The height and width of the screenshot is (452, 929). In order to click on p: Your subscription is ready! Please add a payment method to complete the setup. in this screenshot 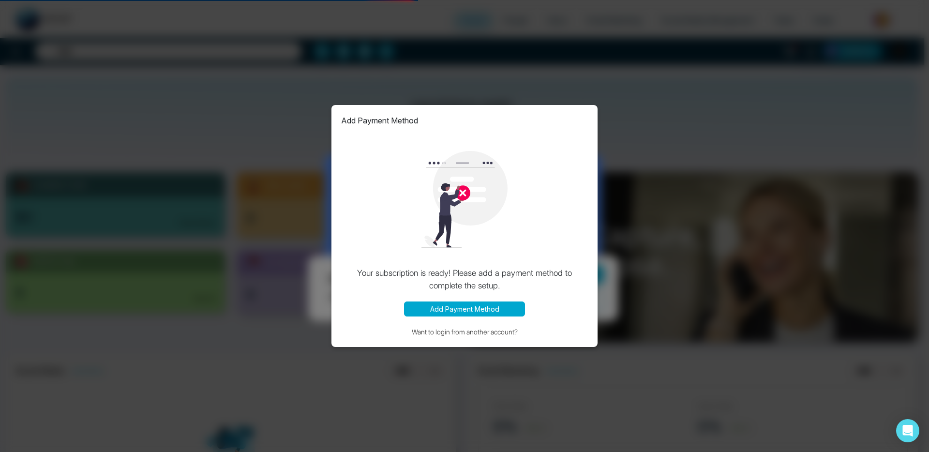, I will do `click(465, 279)`.